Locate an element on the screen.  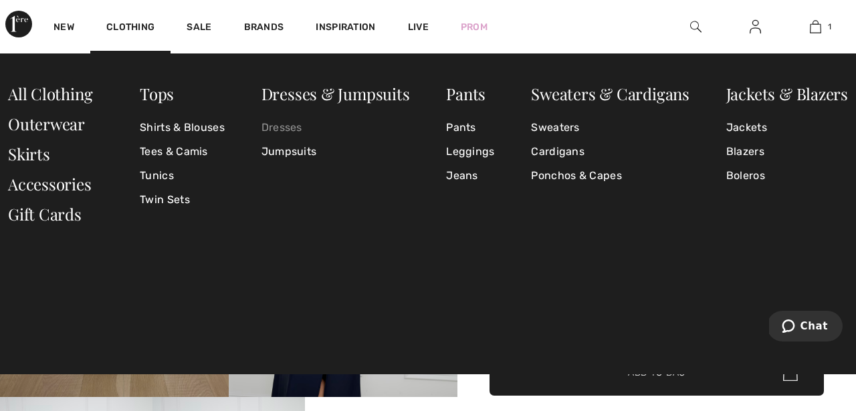
a: Tees & Camis is located at coordinates (182, 152).